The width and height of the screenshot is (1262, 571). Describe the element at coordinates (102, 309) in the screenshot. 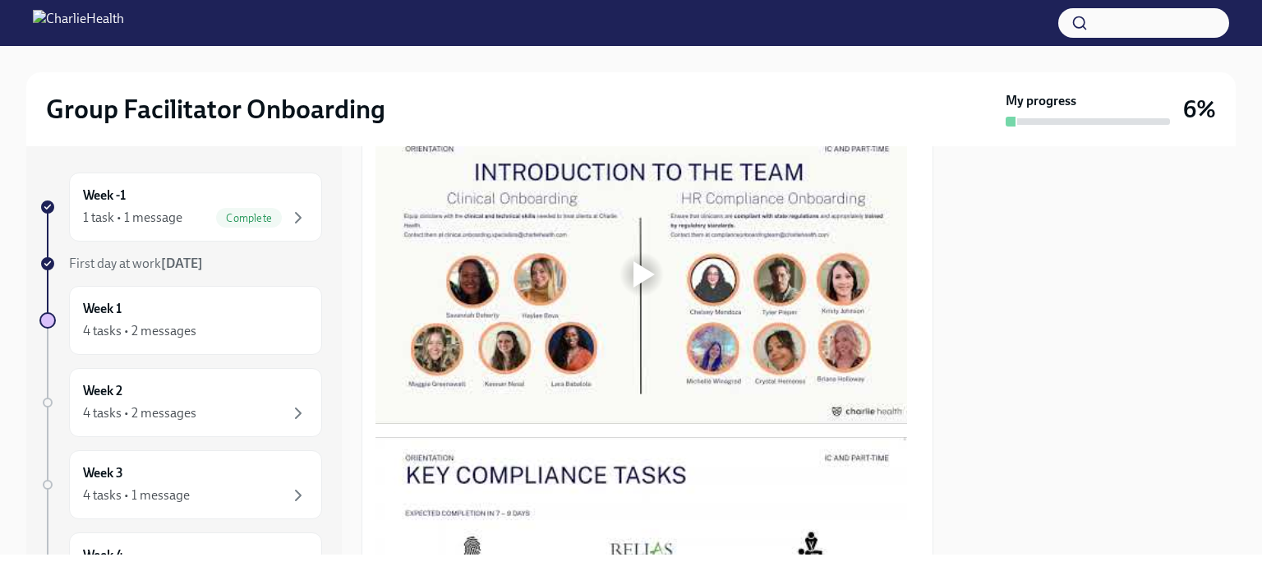

I see `h6: Week 1` at that location.